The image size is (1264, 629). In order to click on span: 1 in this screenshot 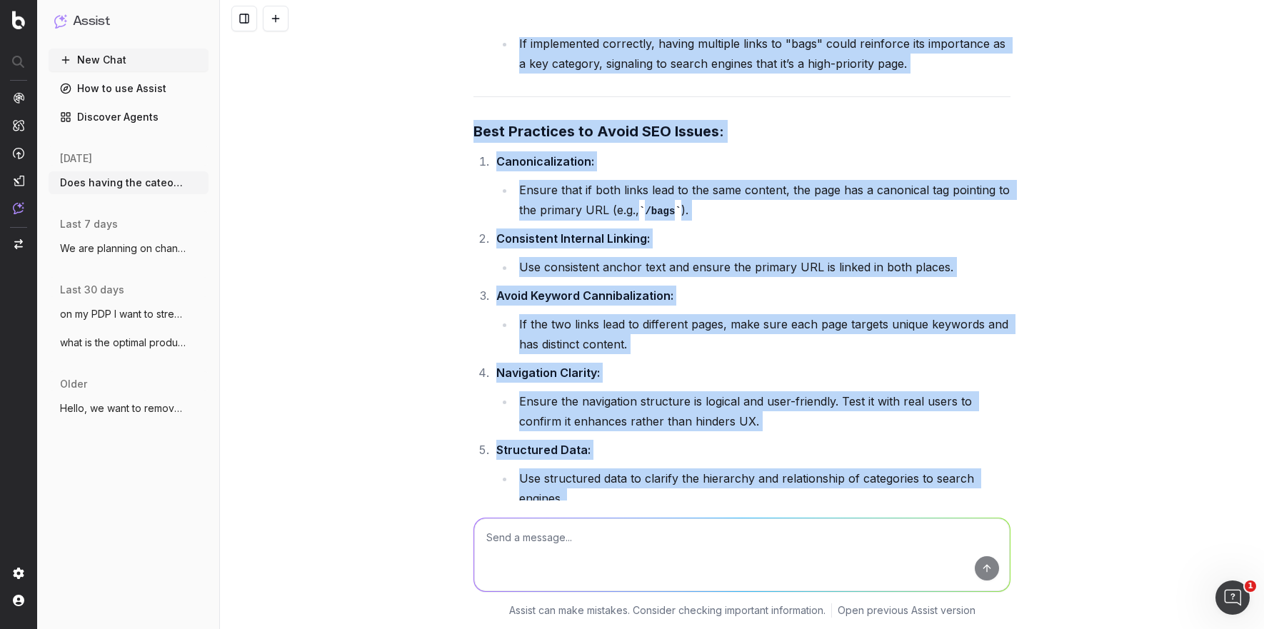, I will do `click(1251, 586)`.